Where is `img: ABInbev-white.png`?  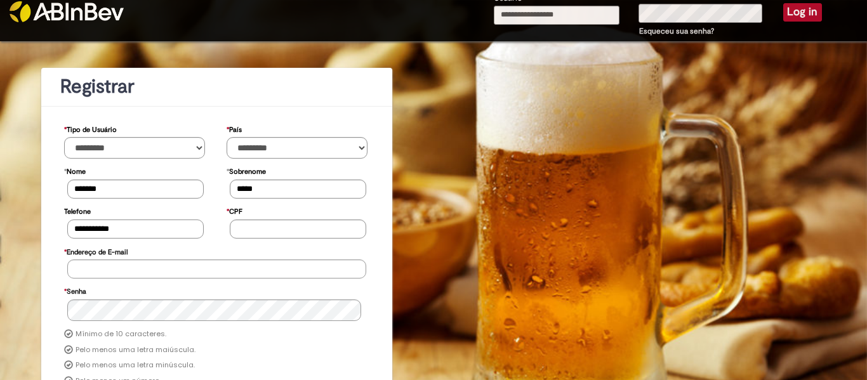
img: ABInbev-white.png is located at coordinates (67, 11).